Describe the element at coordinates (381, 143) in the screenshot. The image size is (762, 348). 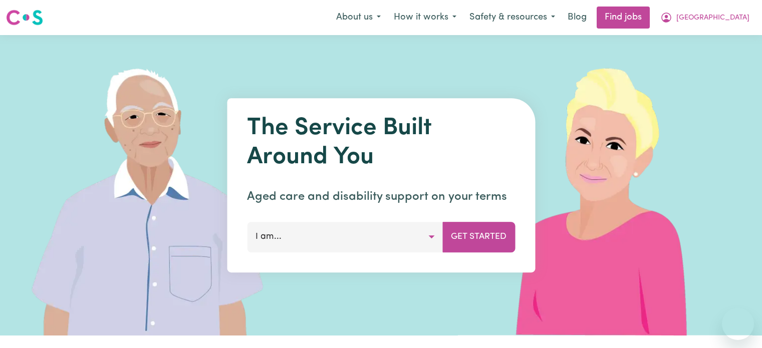
I see `h1: The Service Built Around You` at that location.